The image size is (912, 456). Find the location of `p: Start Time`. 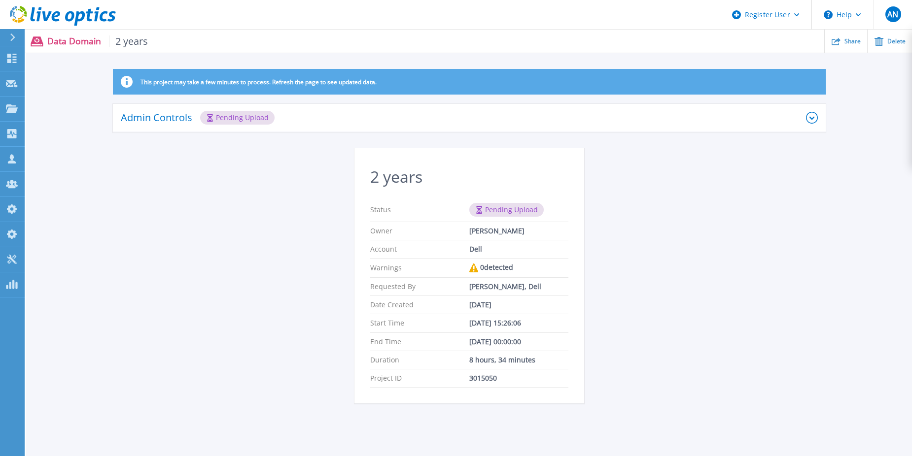

p: Start Time is located at coordinates (419, 323).